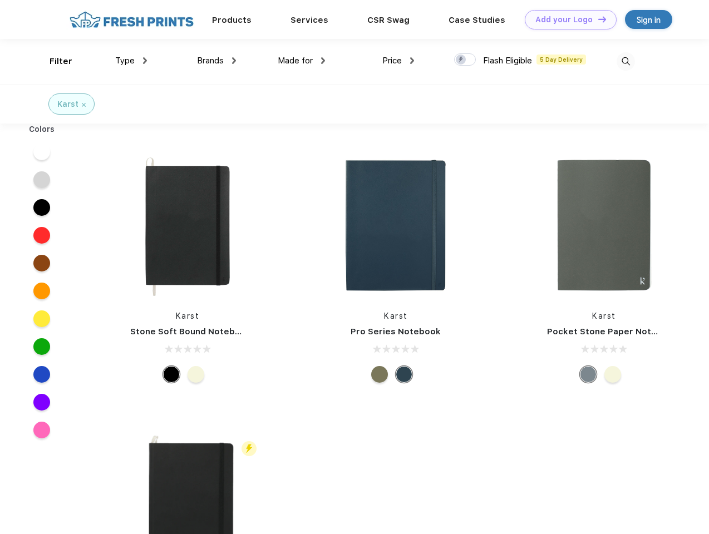 This screenshot has height=534, width=709. Describe the element at coordinates (648, 19) in the screenshot. I see `div: Sign in` at that location.